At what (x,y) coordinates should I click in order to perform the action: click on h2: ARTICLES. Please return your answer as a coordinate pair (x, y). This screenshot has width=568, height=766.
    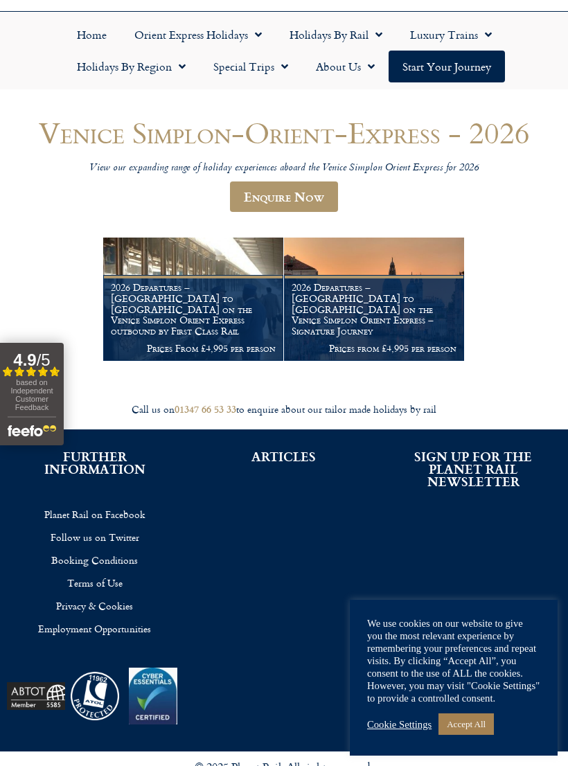
    Looking at the image, I should click on (283, 456).